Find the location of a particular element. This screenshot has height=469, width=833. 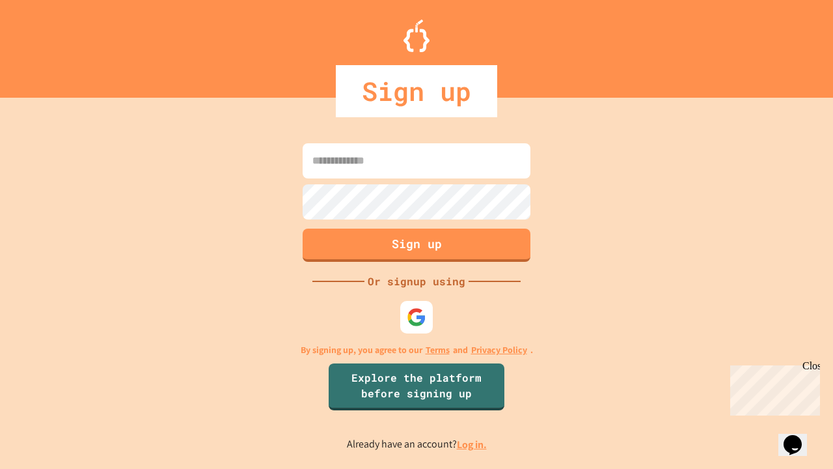

img: google-icon.svg is located at coordinates (417, 317).